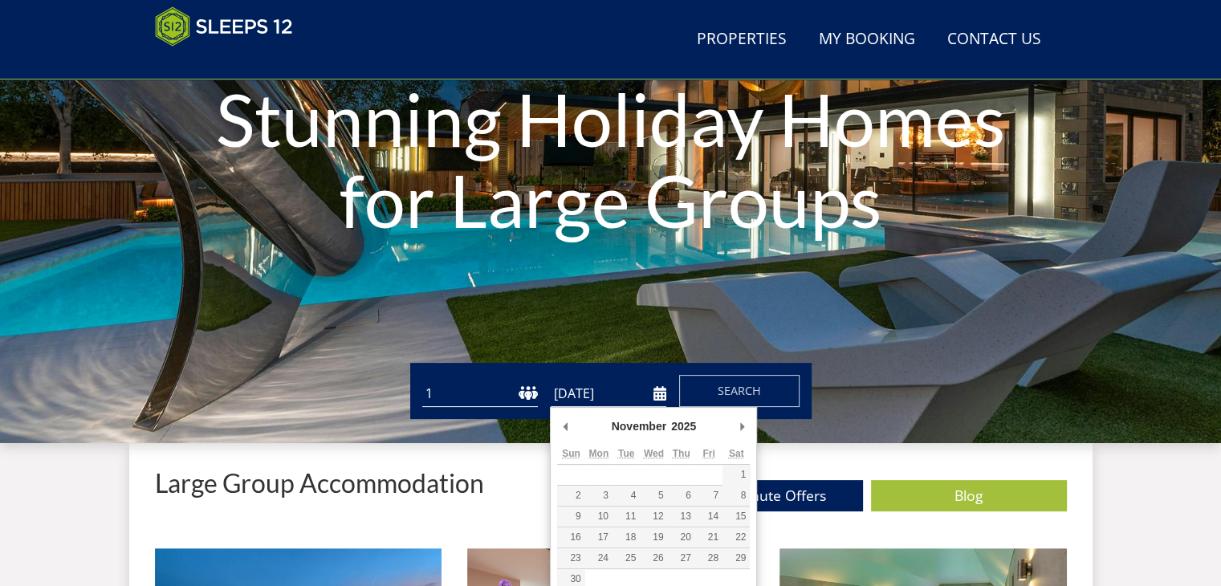 The image size is (1221, 586). Describe the element at coordinates (969, 495) in the screenshot. I see `a: Blog` at that location.